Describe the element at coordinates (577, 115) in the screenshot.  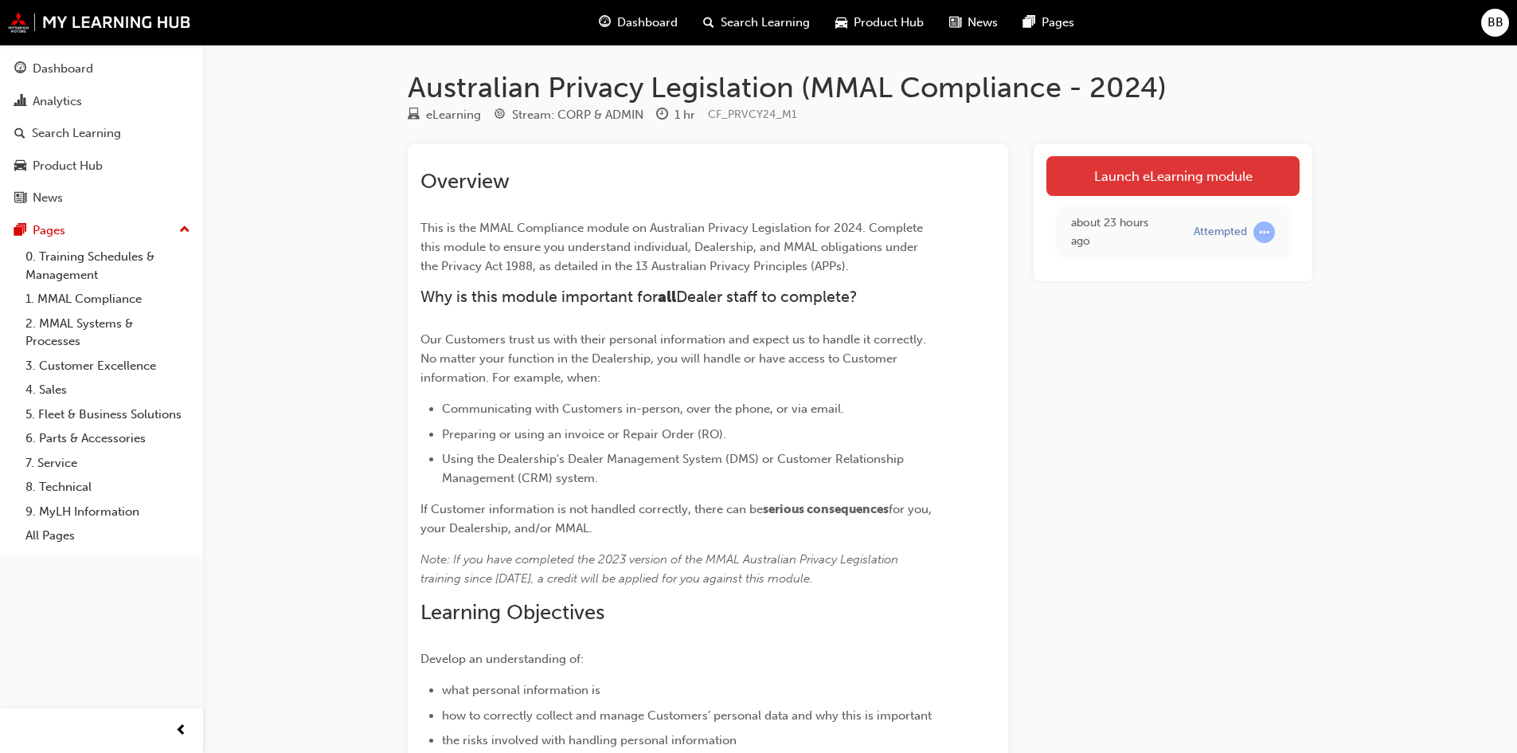
I see `div: Stream: CORP & ADMIN` at that location.